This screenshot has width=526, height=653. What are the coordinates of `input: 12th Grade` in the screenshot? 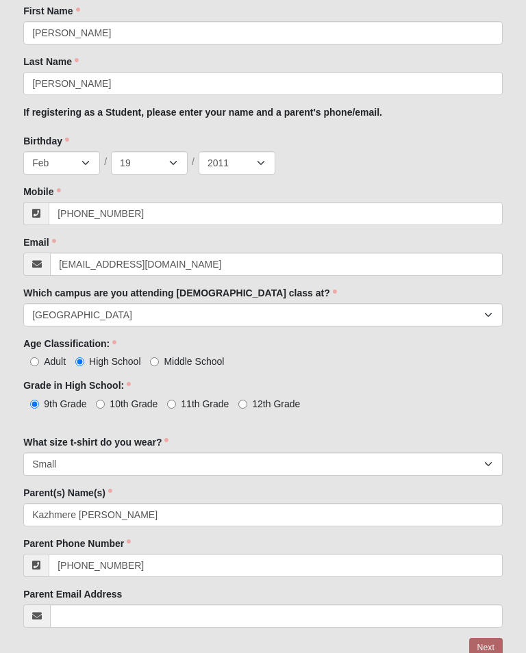 It's located at (242, 404).